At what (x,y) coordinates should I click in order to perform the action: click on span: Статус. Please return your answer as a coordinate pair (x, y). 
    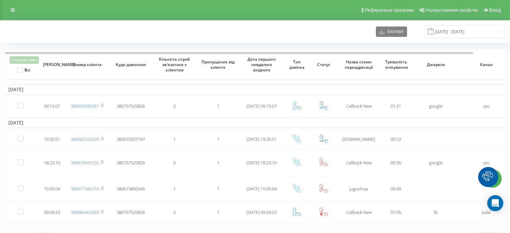
    Looking at the image, I should click on (324, 65).